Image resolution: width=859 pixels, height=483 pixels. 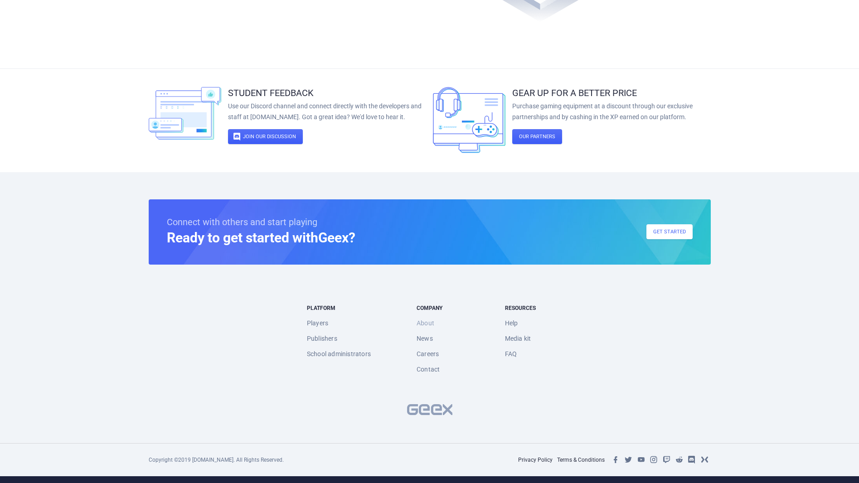 What do you see at coordinates (428, 354) in the screenshot?
I see `a: Careers` at bounding box center [428, 354].